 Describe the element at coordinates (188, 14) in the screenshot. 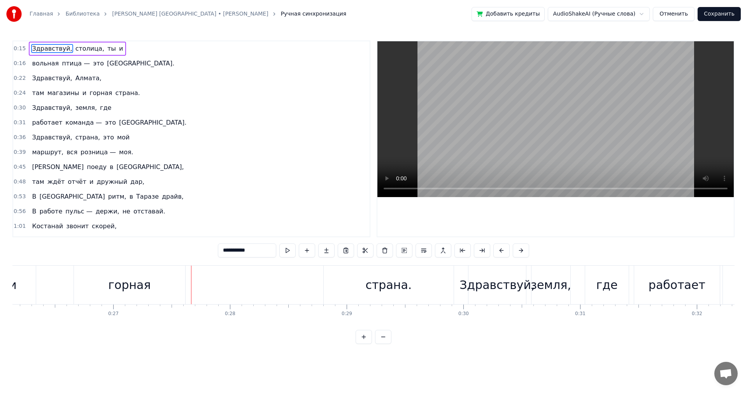

I see `nav: breadcrumb` at that location.